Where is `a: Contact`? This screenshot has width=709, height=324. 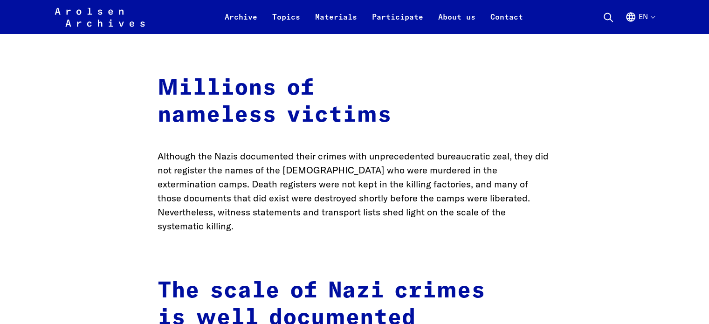
a: Contact is located at coordinates (507, 22).